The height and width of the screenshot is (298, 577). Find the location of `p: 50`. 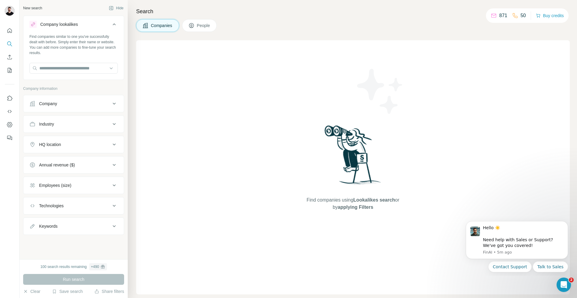

p: 50 is located at coordinates (523, 16).